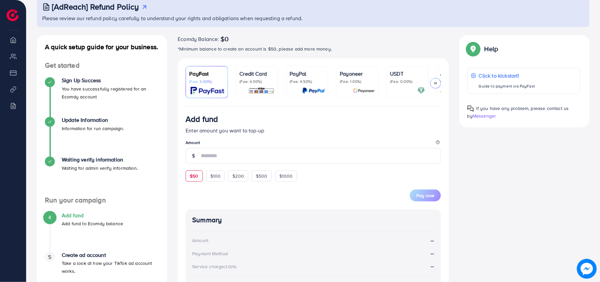 The width and height of the screenshot is (600, 282). Describe the element at coordinates (207, 82) in the screenshot. I see `p: (Fee: 3.60%)` at that location.